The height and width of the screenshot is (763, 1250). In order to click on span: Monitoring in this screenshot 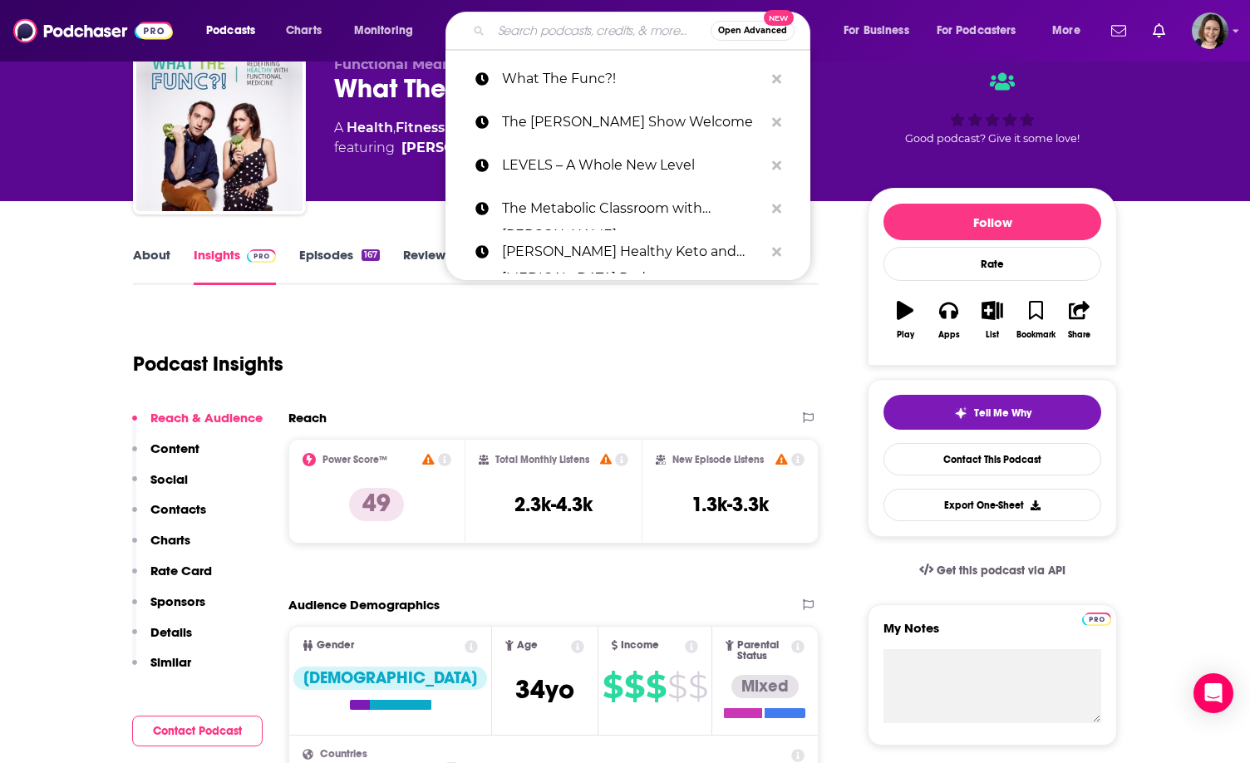, I will do `click(383, 31)`.